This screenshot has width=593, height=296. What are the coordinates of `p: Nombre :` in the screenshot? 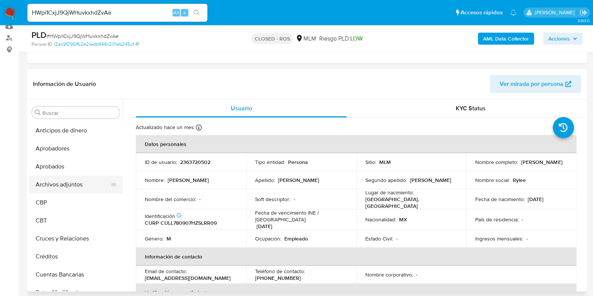 It's located at (155, 180).